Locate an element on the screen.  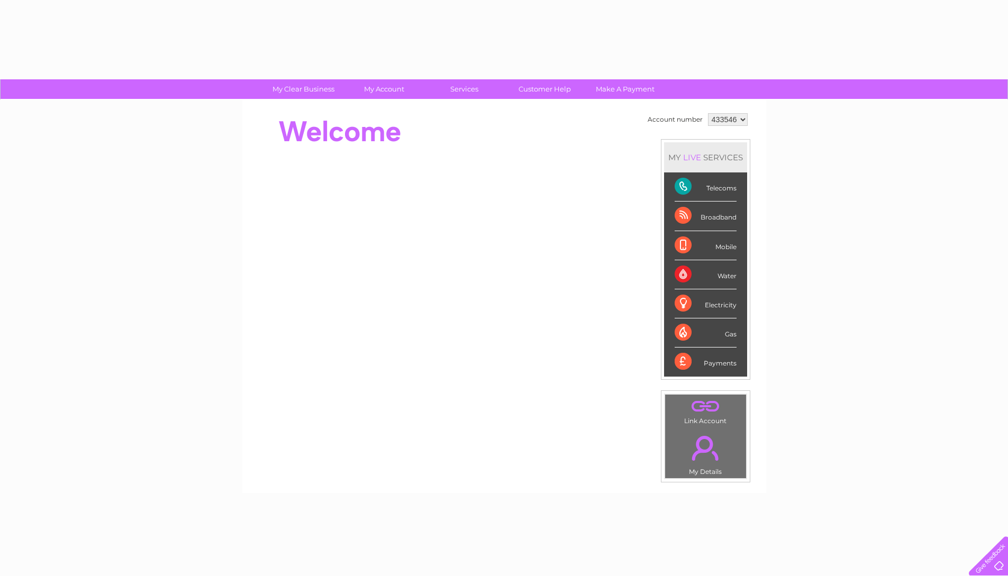
a: Customer Help is located at coordinates (544, 89).